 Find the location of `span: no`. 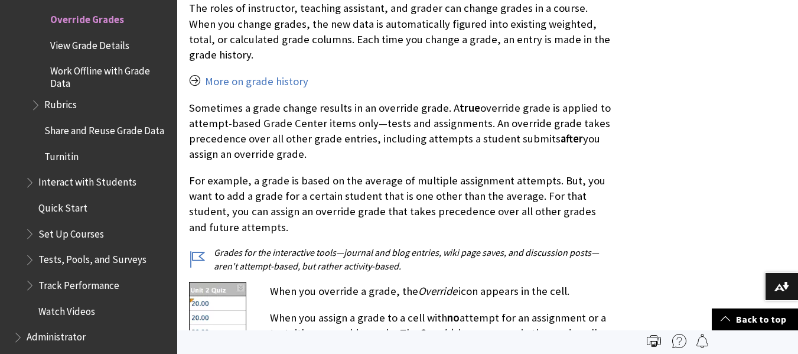

span: no is located at coordinates (453, 317).